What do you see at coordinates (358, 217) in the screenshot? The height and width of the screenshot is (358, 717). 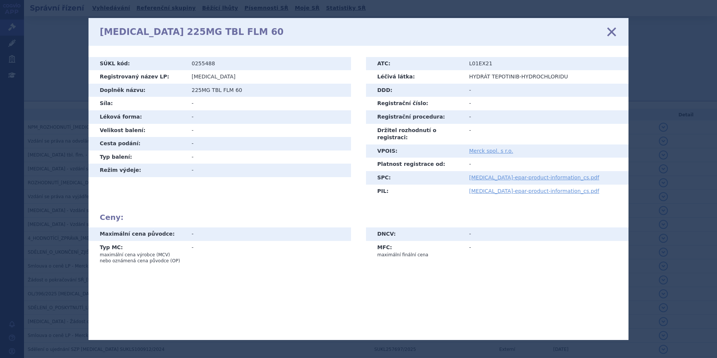 I see `h2: Ceny:` at bounding box center [358, 217].